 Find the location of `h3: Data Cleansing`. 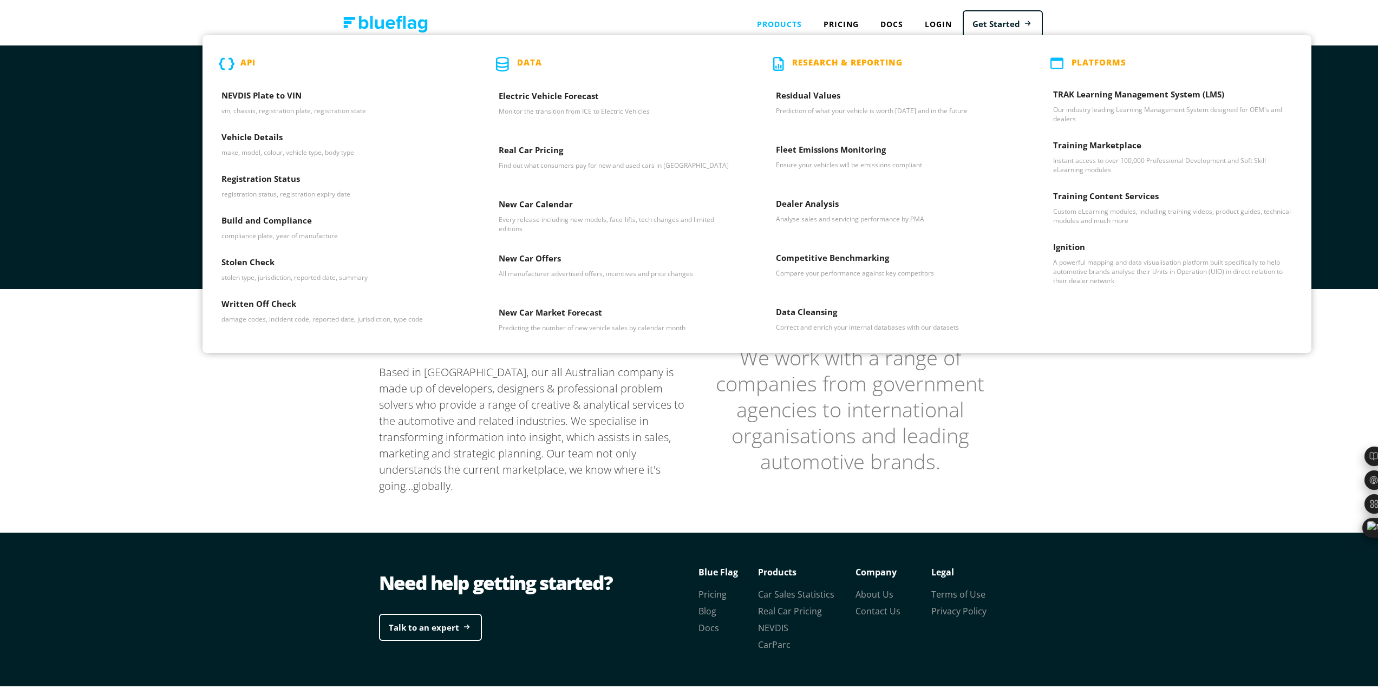

h3: Data Cleansing is located at coordinates (896, 313).